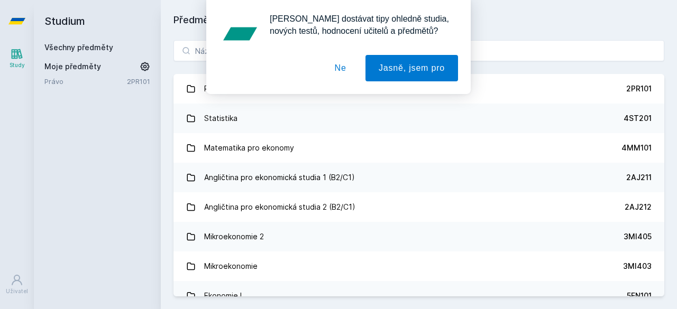  I want to click on button: Ne, so click(341, 68).